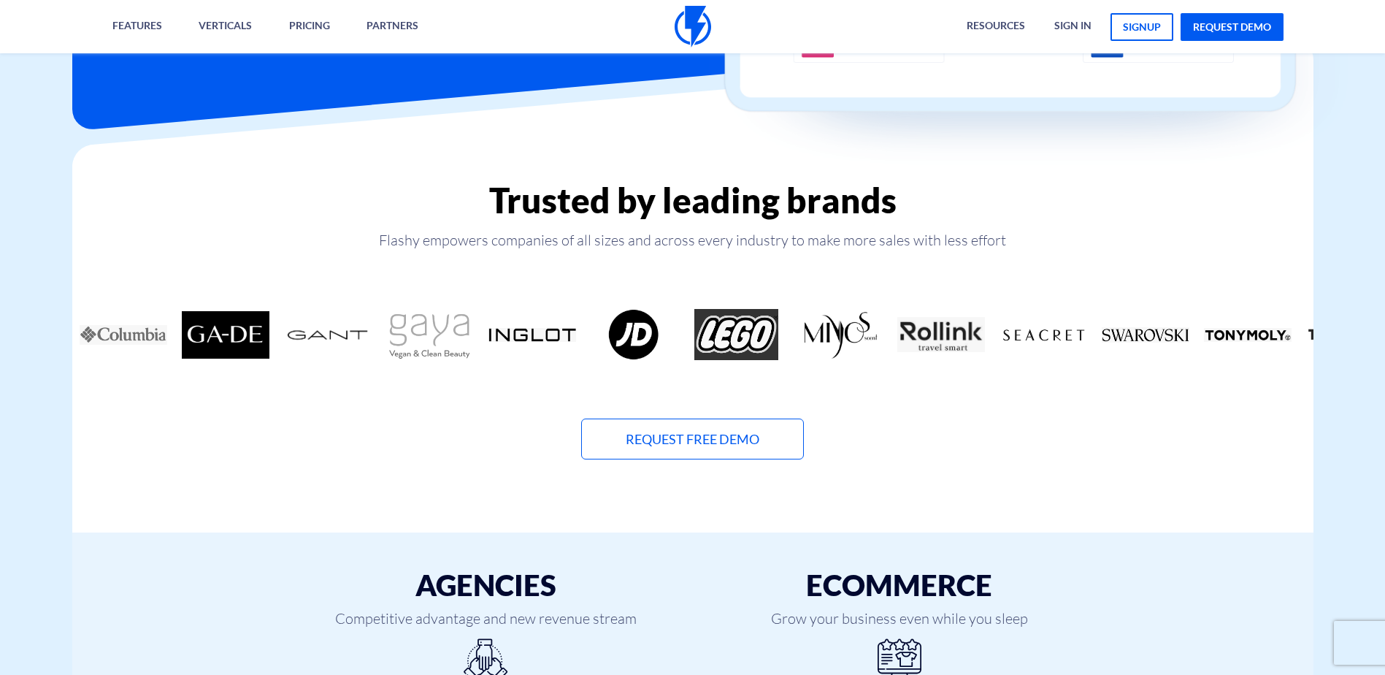  I want to click on h2: Trusted by leading brands, so click(693, 200).